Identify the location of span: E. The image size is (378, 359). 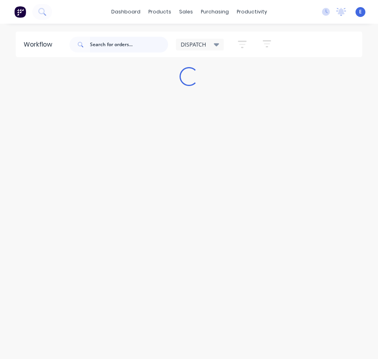
(361, 12).